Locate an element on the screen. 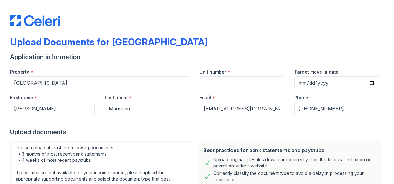 The width and height of the screenshot is (394, 184). div: Best practices for bank statements and paystubs is located at coordinates (290, 150).